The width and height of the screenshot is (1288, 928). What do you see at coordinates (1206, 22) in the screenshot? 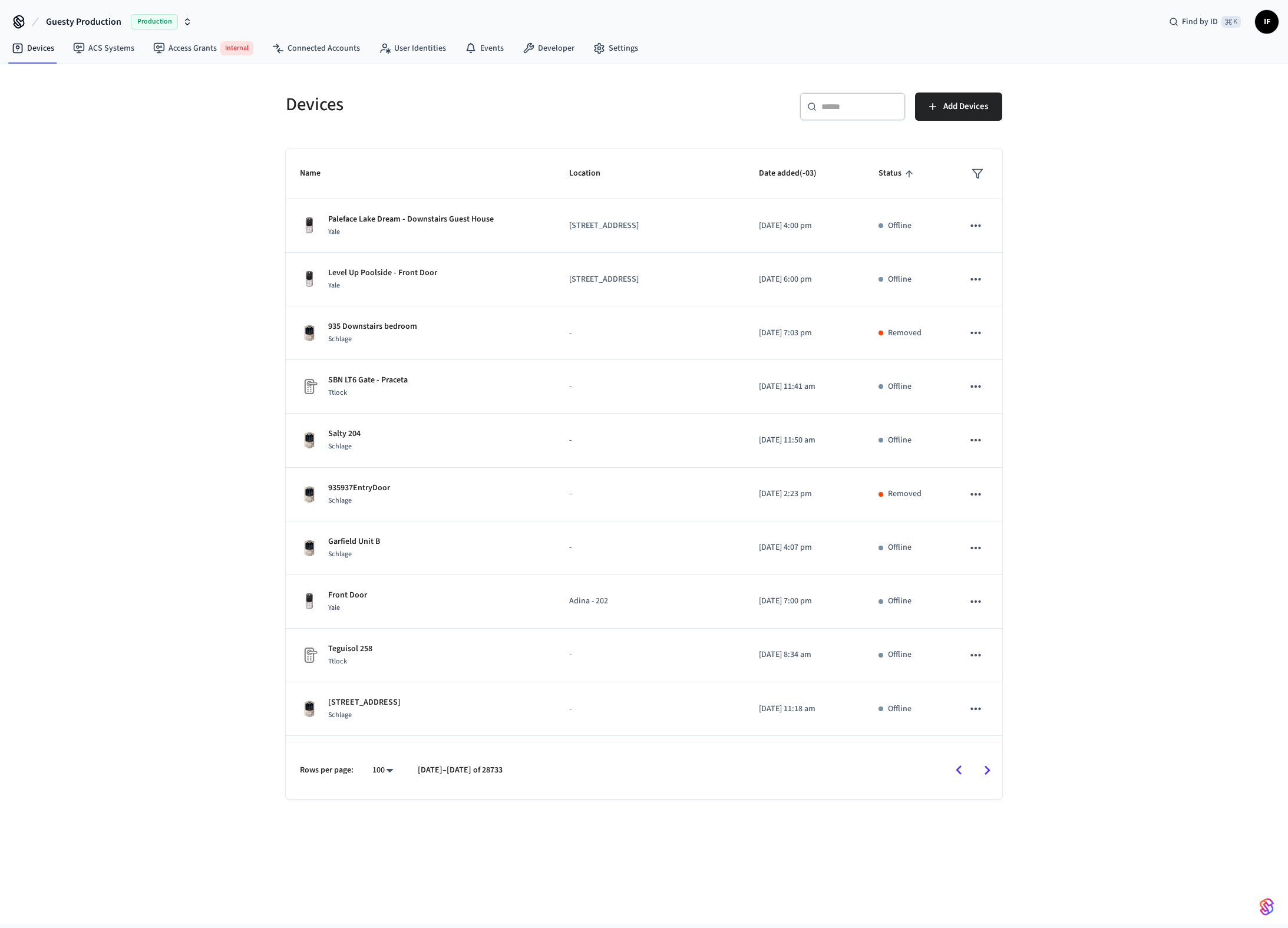
I see `div: Find by ID⌘ K` at bounding box center [1206, 22].